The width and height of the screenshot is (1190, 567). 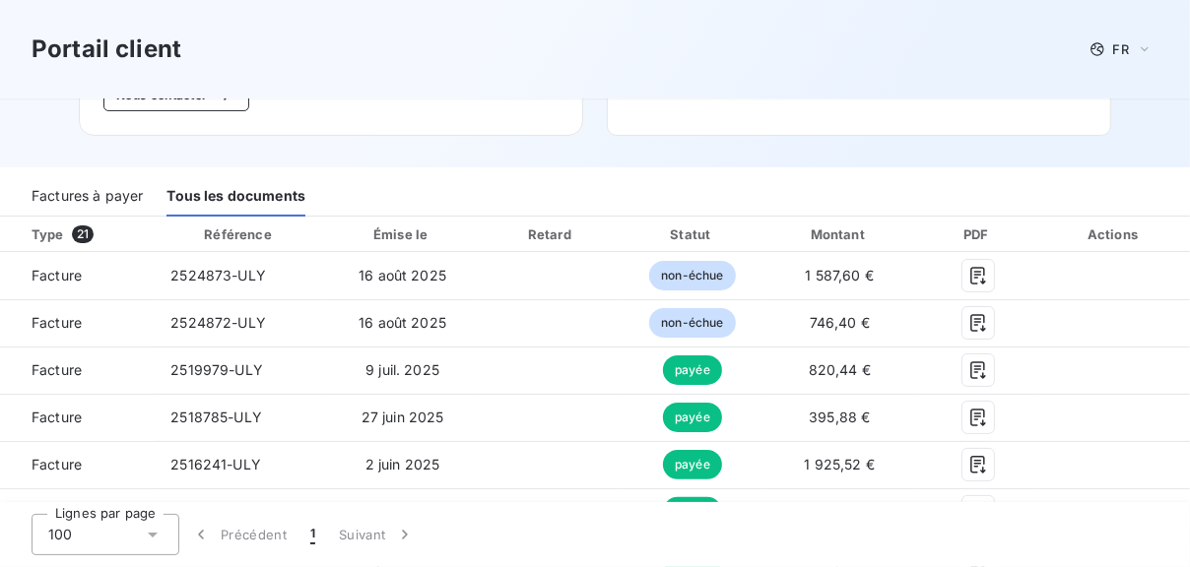 I want to click on div: PDF, so click(x=978, y=234).